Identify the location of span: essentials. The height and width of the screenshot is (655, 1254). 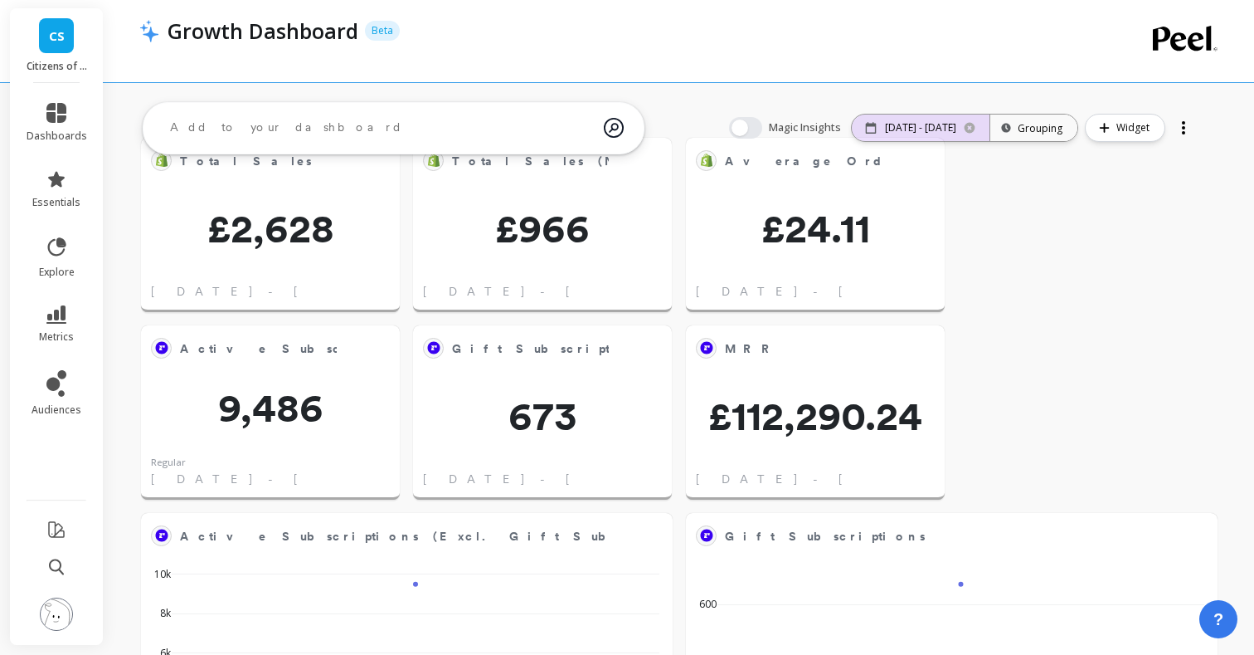
(56, 202).